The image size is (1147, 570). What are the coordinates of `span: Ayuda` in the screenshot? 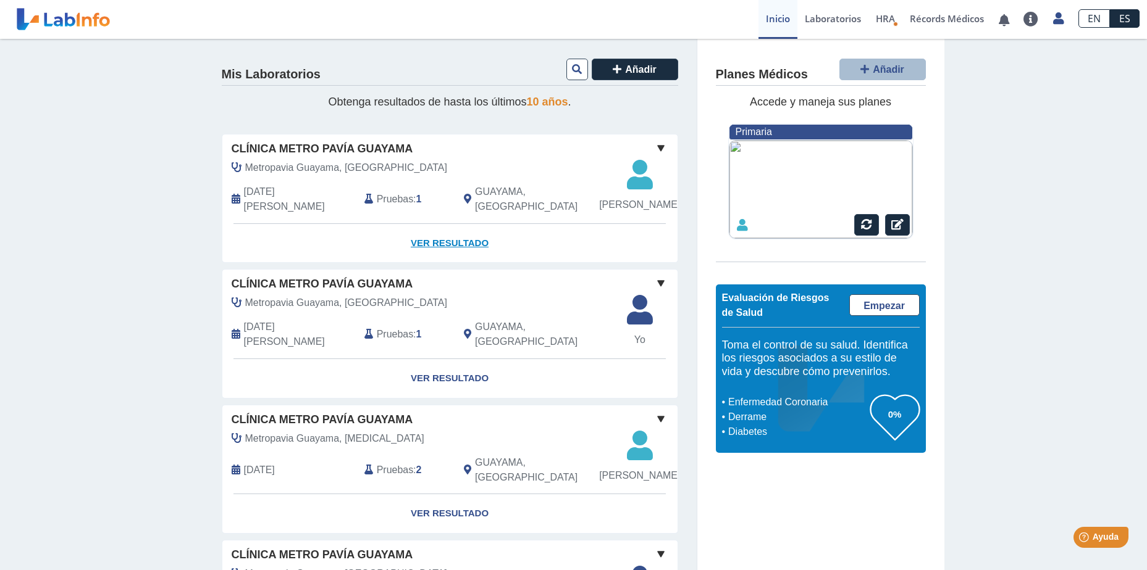 It's located at (69, 15).